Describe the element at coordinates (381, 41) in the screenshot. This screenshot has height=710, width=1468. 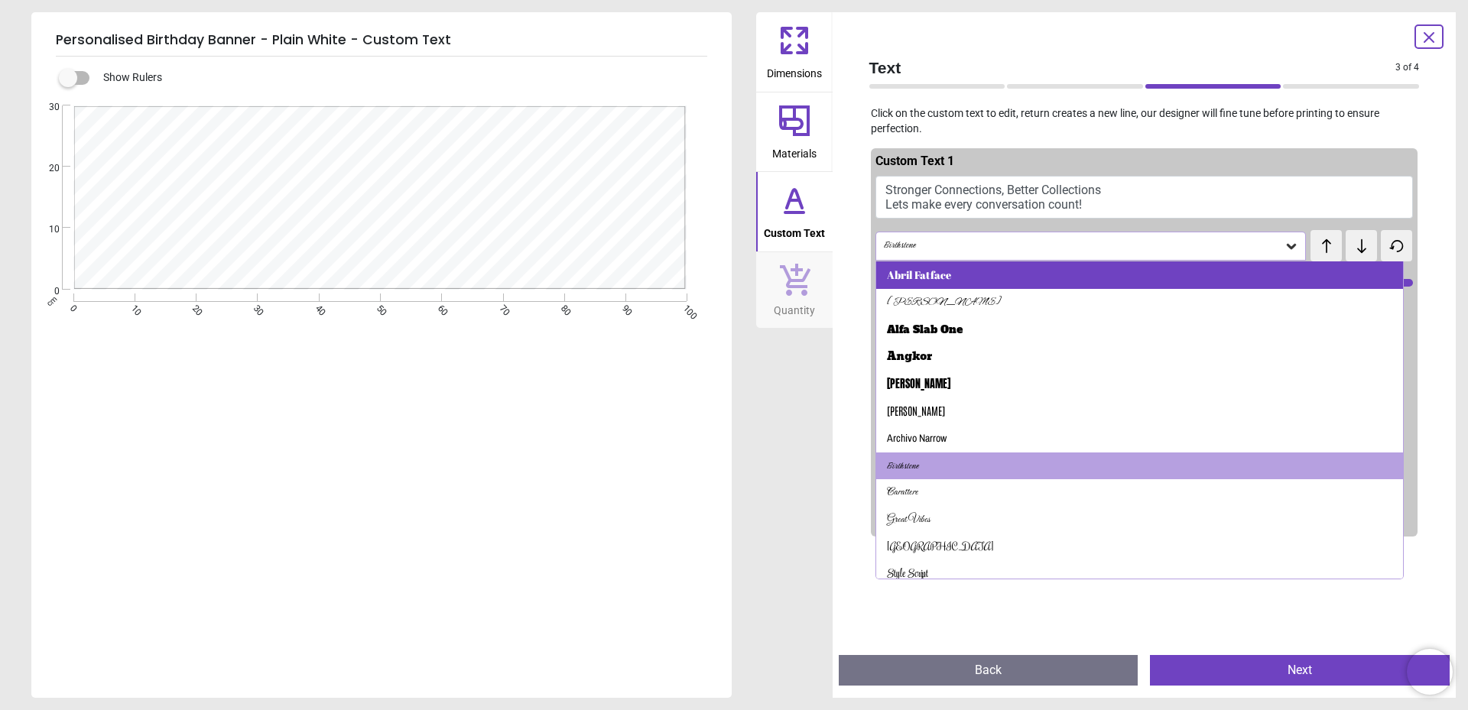
I see `h5: Personalised Birthday Banner - Plain White - Custom Text` at that location.